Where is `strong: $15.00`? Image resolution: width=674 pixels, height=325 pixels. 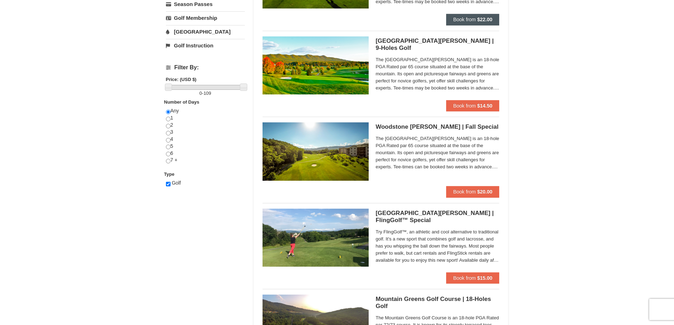
strong: $15.00 is located at coordinates (485, 278).